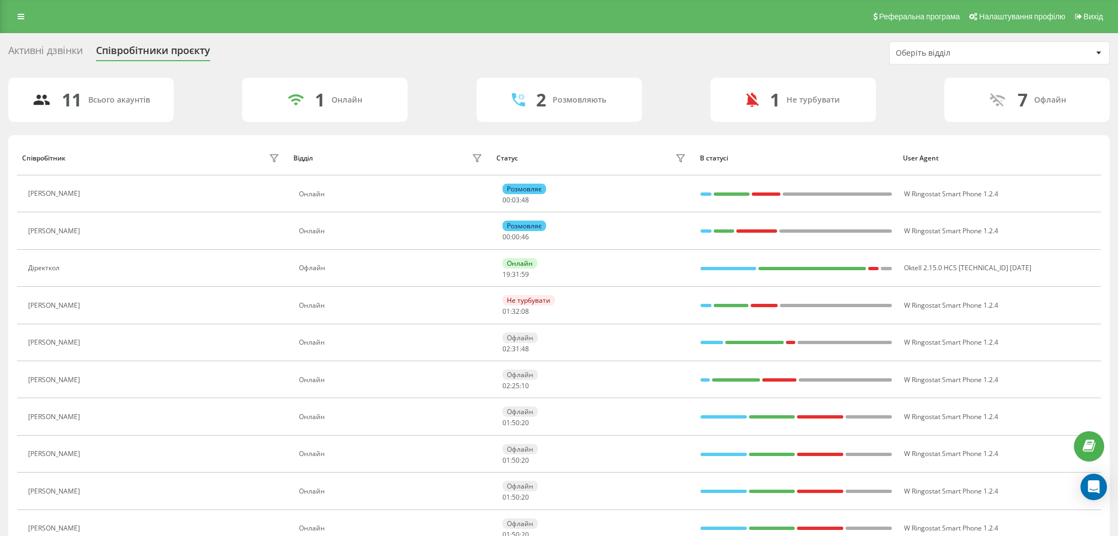 The width and height of the screenshot is (1118, 536). What do you see at coordinates (45, 268) in the screenshot?
I see `div: Діректкол` at bounding box center [45, 268].